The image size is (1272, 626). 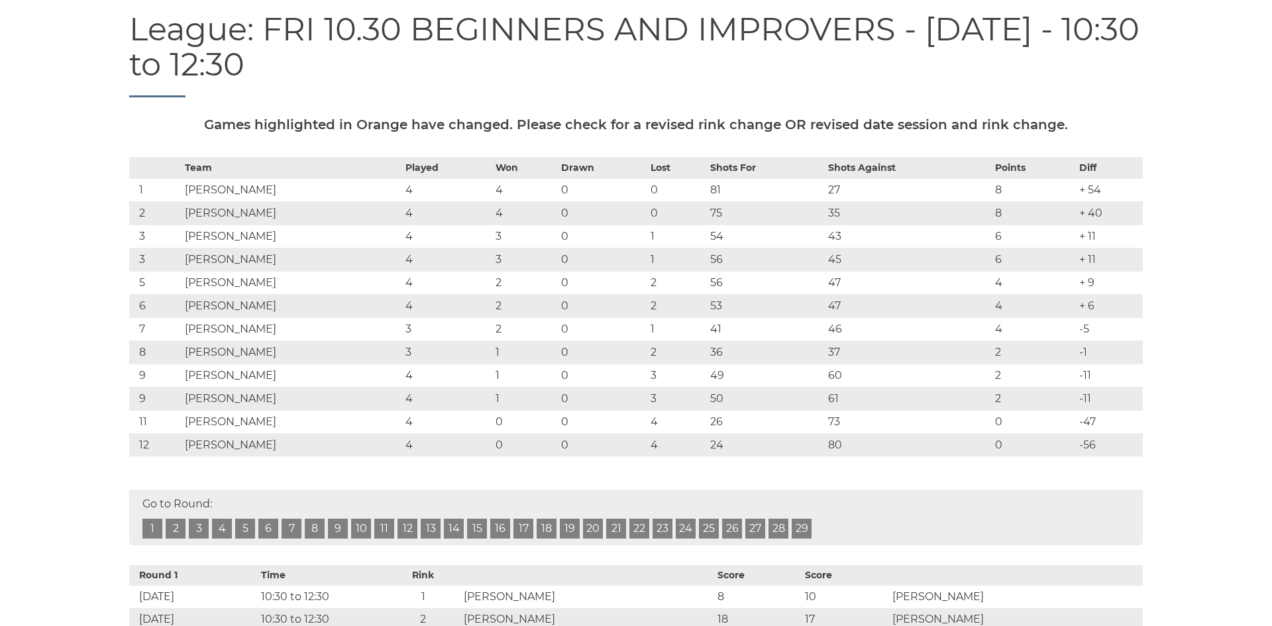 What do you see at coordinates (1109, 282) in the screenshot?
I see `td: + 9` at bounding box center [1109, 282].